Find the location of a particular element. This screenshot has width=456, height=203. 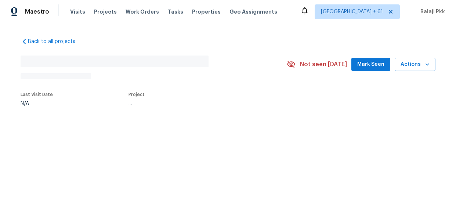

span: Mark Seen is located at coordinates (371, 64).